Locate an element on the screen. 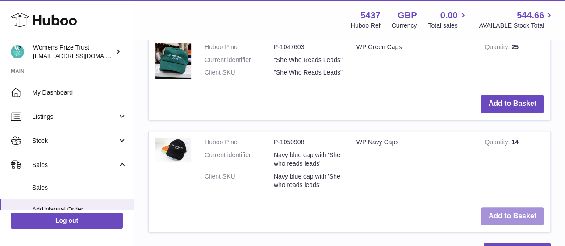 Image resolution: width=565 pixels, height=246 pixels. span: My Dashboard is located at coordinates (79, 92).